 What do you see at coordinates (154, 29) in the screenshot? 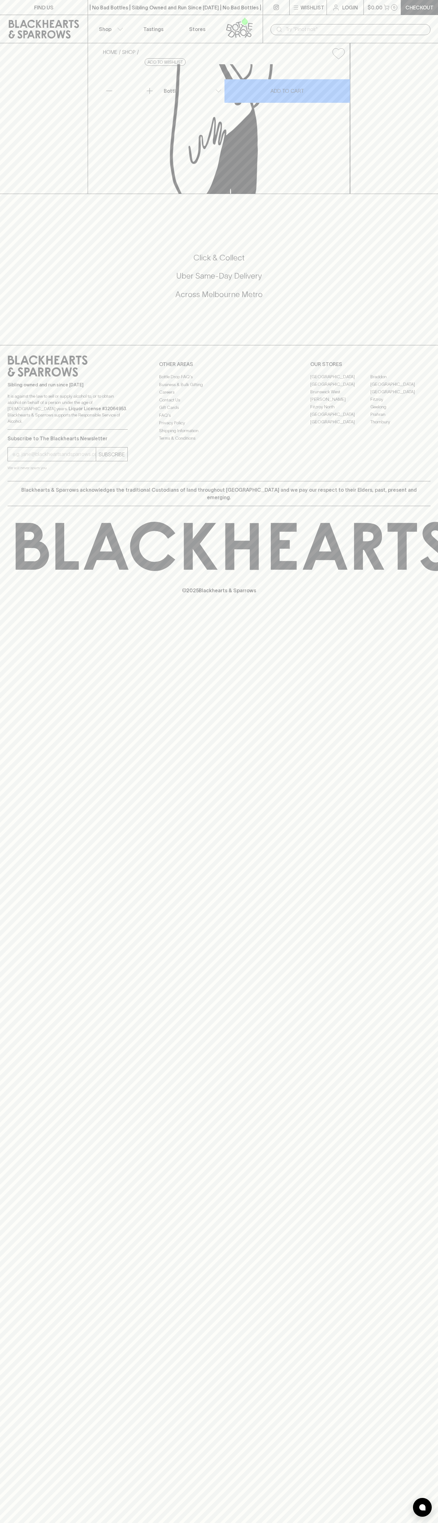
I see `p: Tastings` at bounding box center [154, 29].